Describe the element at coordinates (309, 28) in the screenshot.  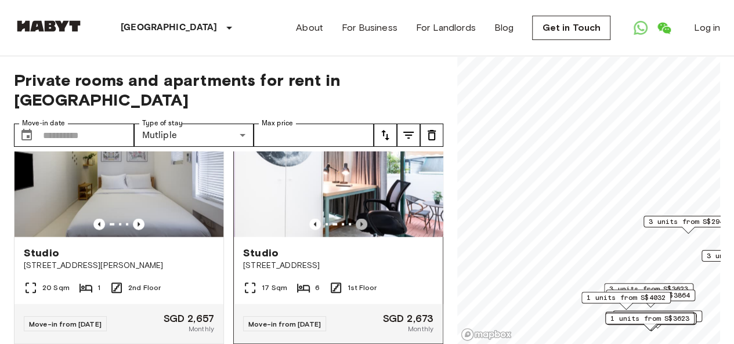
I see `a: About` at that location.